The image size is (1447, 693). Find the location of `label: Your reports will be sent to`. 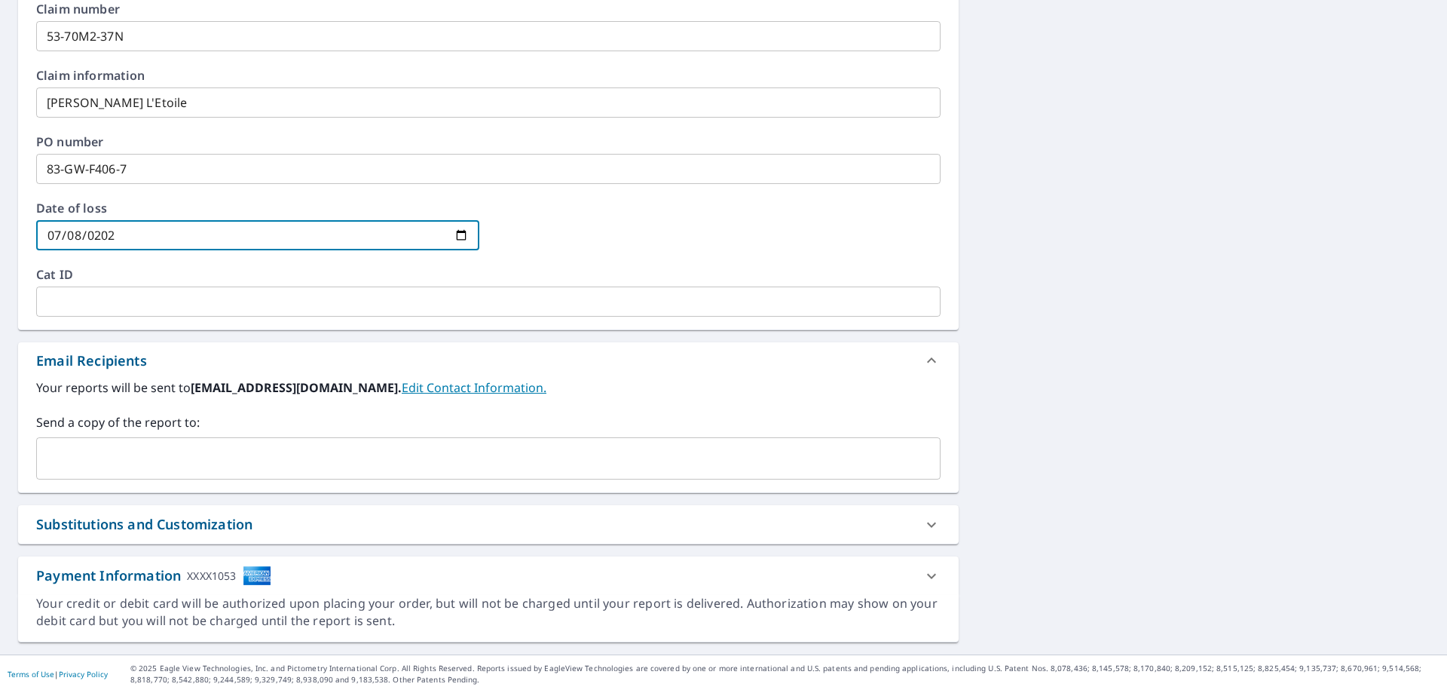

label: Your reports will be sent to is located at coordinates (488, 387).